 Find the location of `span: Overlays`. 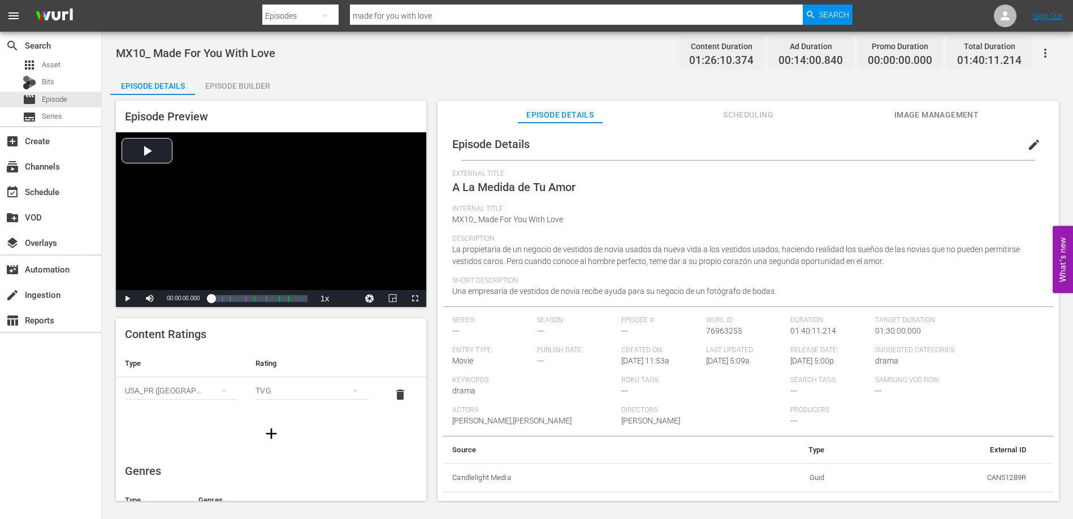

span: Overlays is located at coordinates (12, 243).